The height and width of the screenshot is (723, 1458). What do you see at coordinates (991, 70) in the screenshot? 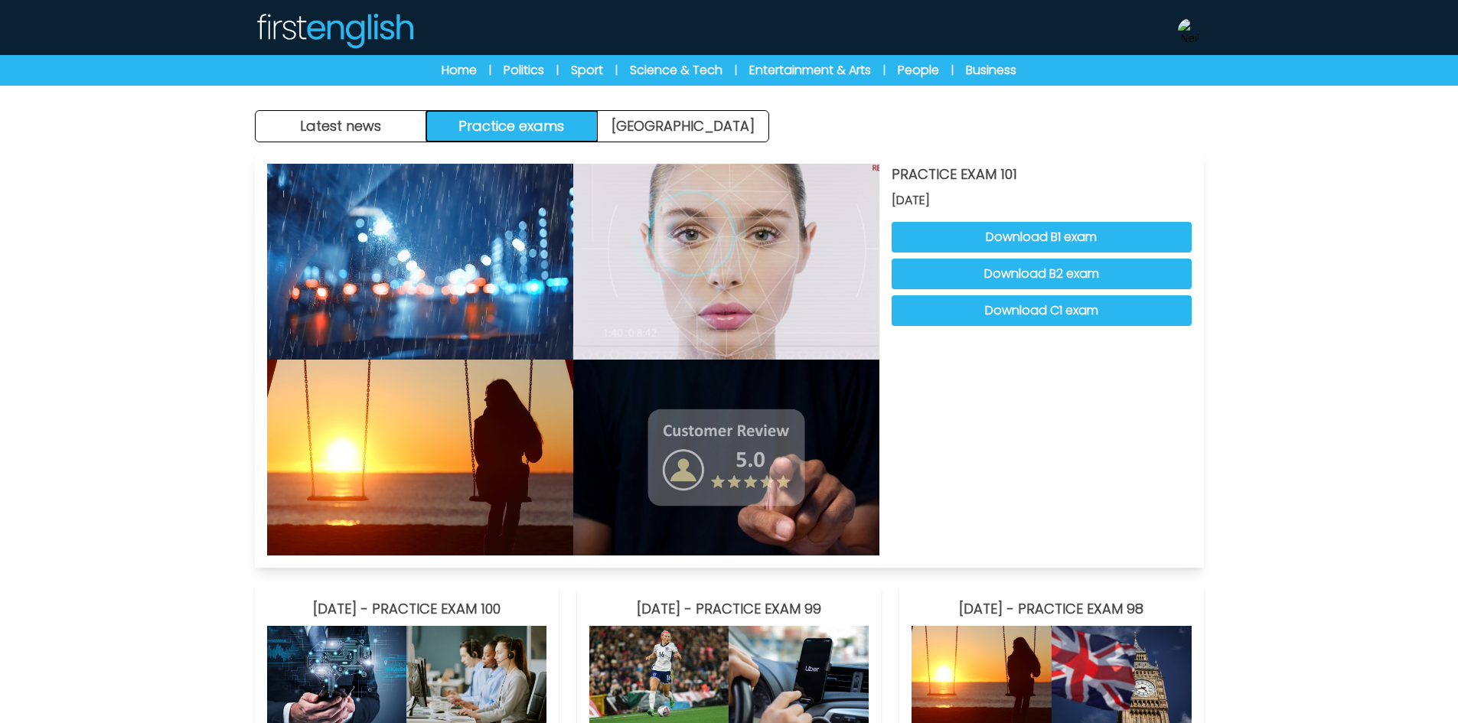
I see `a: Business` at bounding box center [991, 70].